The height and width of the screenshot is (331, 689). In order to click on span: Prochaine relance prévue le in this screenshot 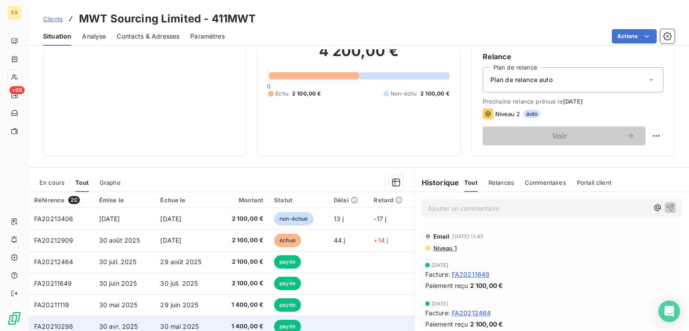, I will do `click(573, 101)`.